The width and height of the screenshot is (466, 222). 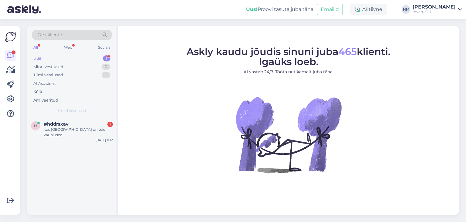 What do you see at coordinates (252, 9) in the screenshot?
I see `b: Uus!` at bounding box center [252, 9].